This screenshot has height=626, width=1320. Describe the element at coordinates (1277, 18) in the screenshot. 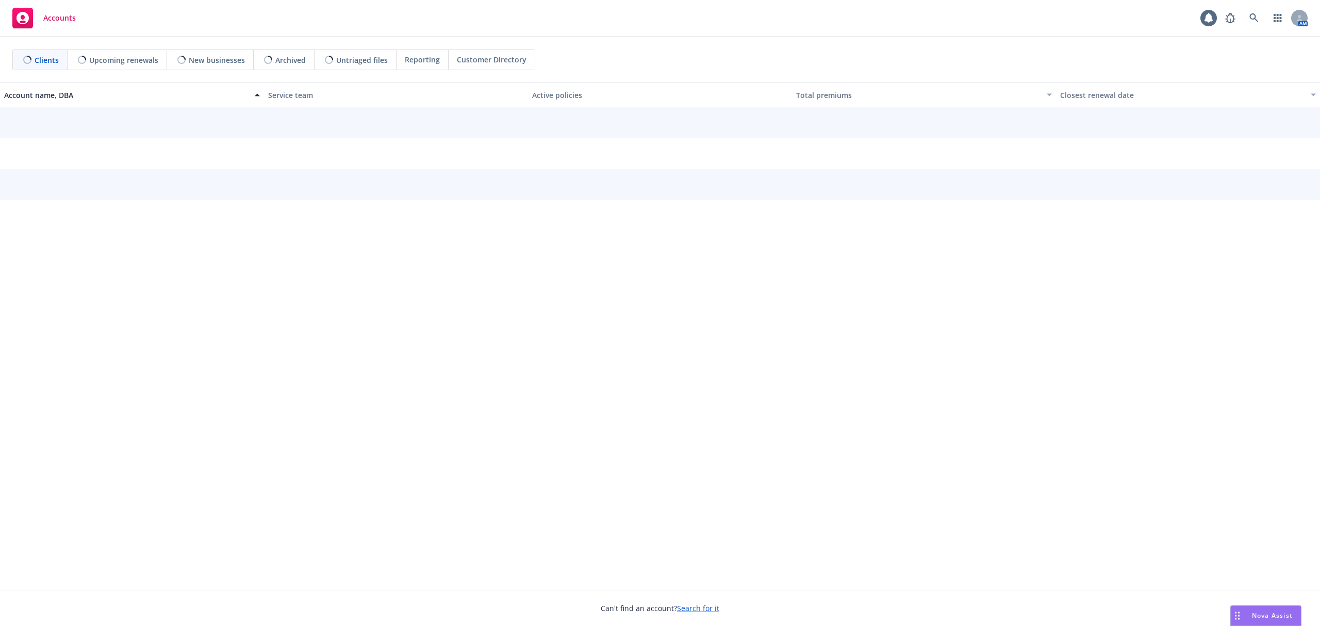

I see `a: Switch app` at that location.